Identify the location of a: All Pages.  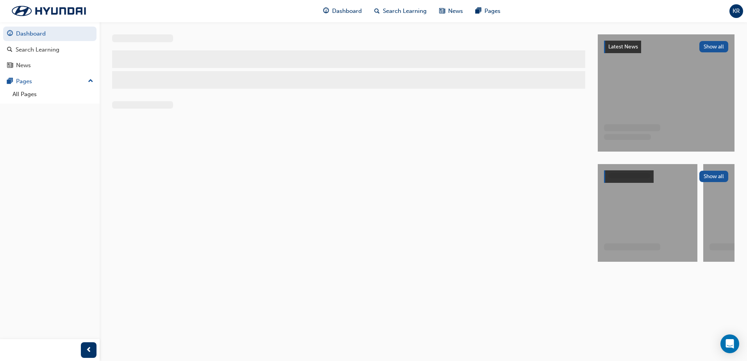
(53, 94).